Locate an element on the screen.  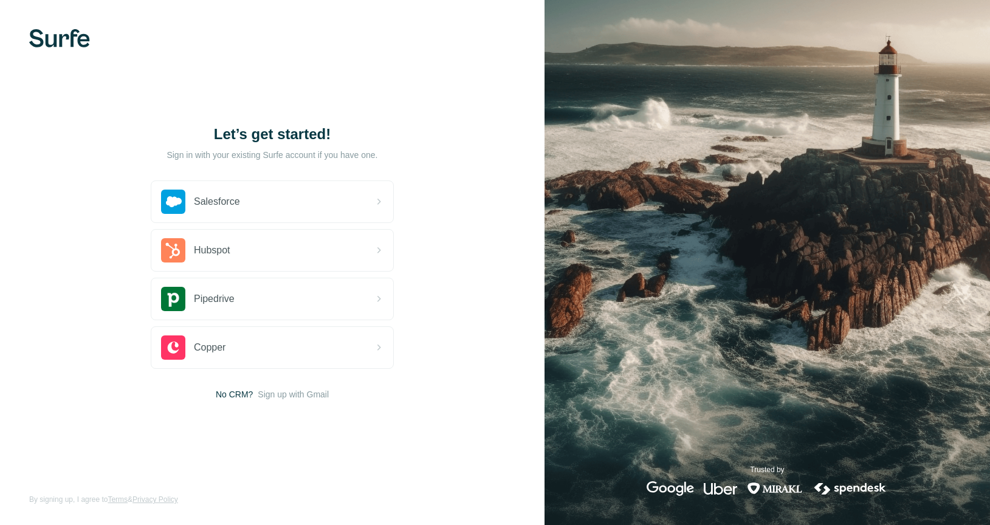
span: No CRM? is located at coordinates (234, 394).